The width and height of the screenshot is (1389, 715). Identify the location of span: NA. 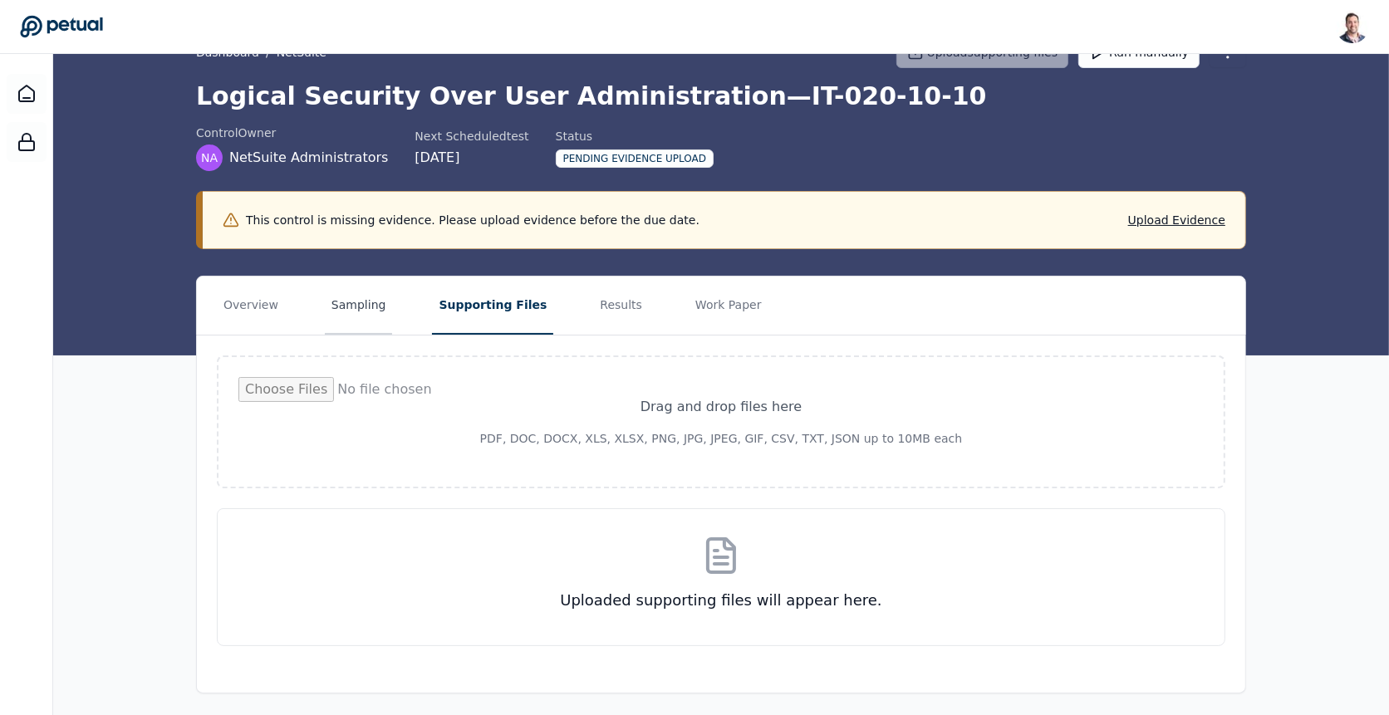
(209, 158).